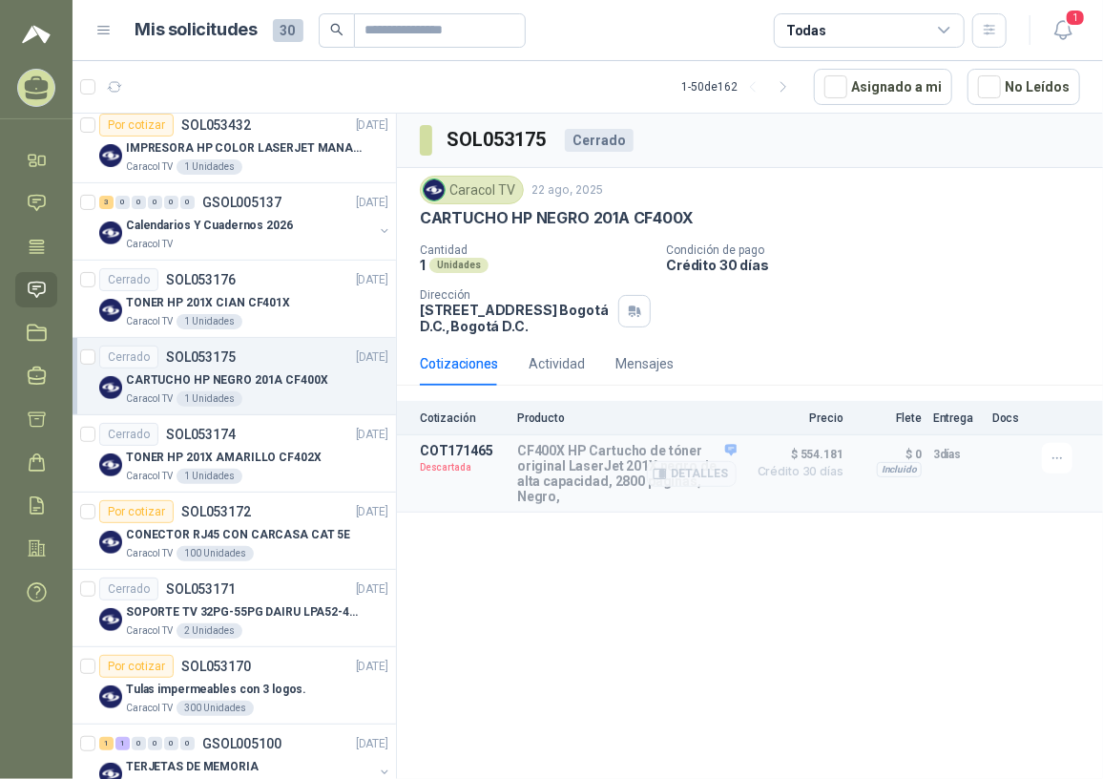  Describe the element at coordinates (515, 295) in the screenshot. I see `p: Dirección` at that location.